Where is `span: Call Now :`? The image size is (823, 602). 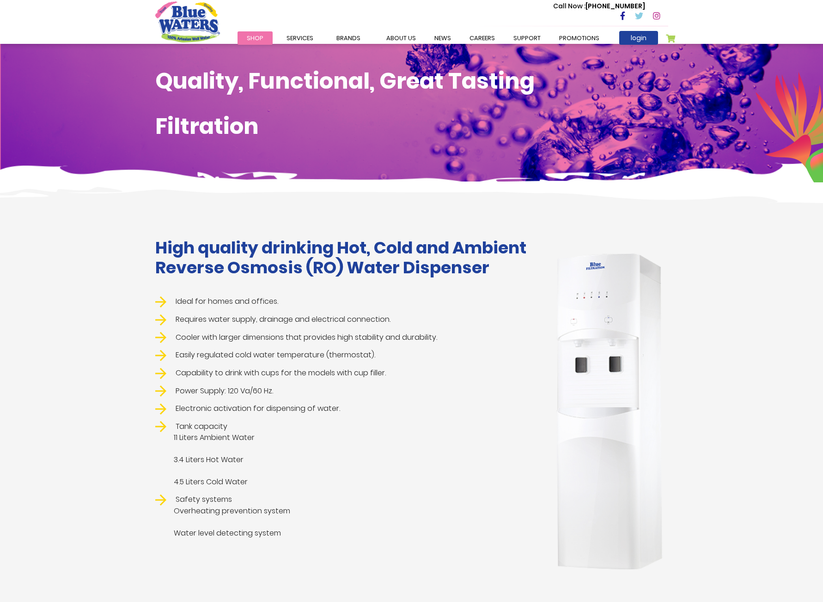
span: Call Now : is located at coordinates (569, 6).